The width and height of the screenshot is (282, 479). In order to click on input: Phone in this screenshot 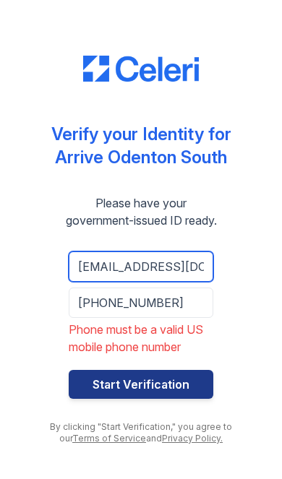, I will do `click(141, 303)`.